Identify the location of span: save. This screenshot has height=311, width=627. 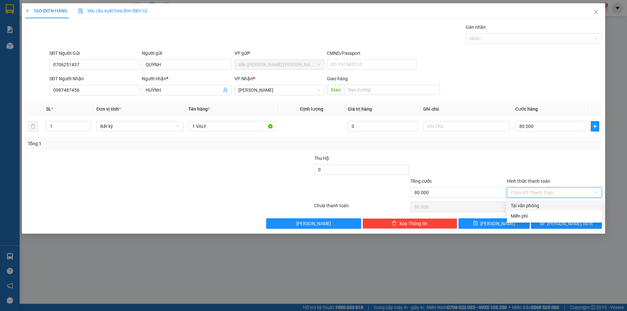
(476, 224).